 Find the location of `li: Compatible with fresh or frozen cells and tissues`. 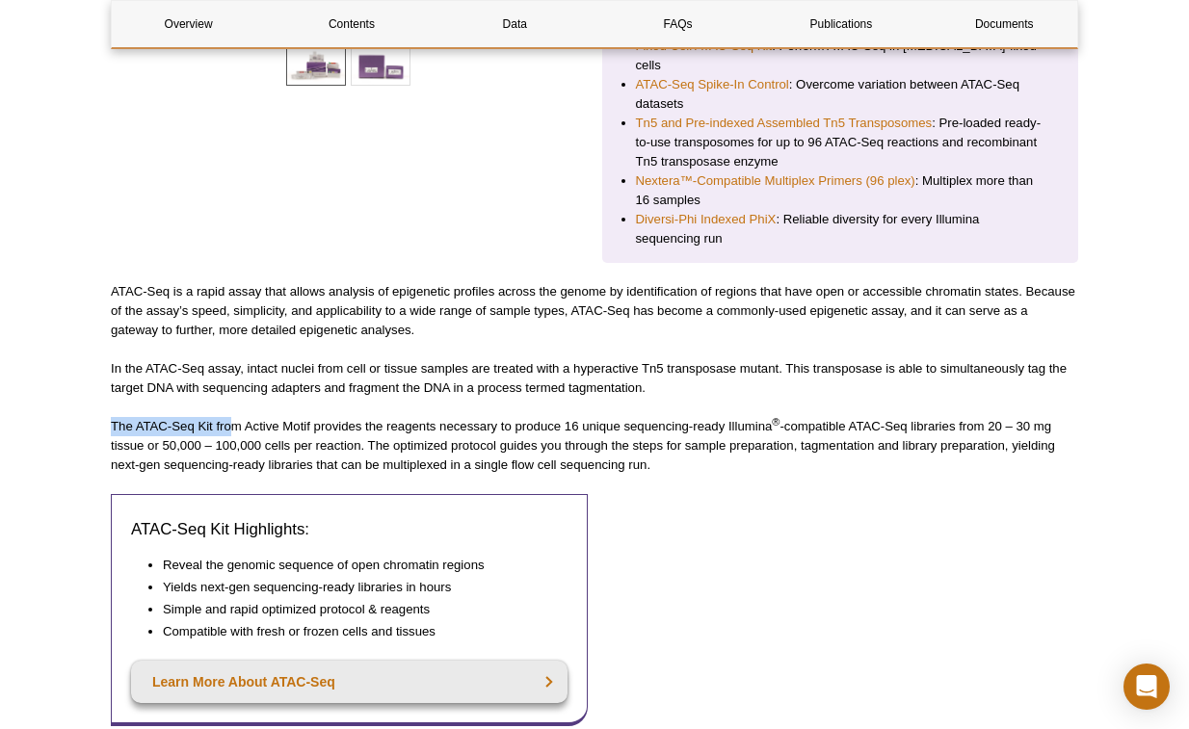

li: Compatible with fresh or frozen cells and tissues is located at coordinates (356, 632).